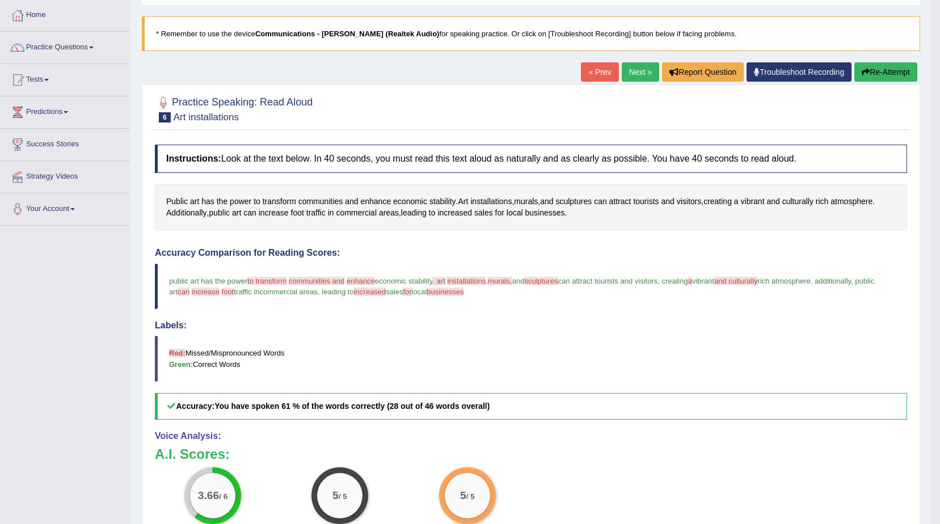 Image resolution: width=940 pixels, height=524 pixels. Describe the element at coordinates (177, 353) in the screenshot. I see `b: Red:` at that location.